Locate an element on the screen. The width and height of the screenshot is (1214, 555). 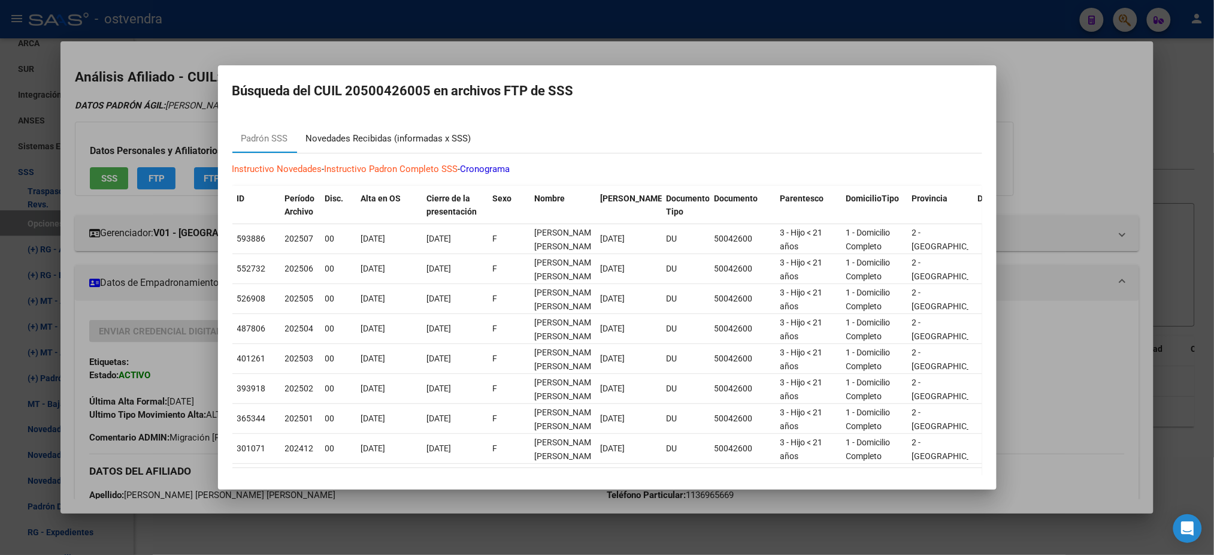
div: 8 total is located at coordinates (607, 483).